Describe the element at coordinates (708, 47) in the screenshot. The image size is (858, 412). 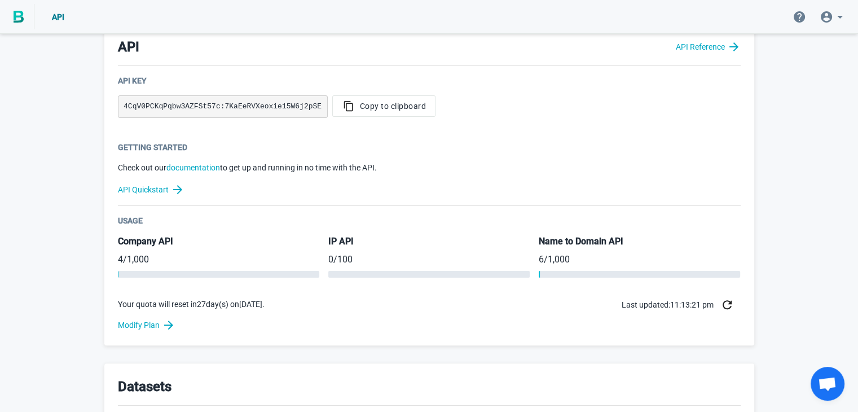
I see `a: API Reference` at that location.